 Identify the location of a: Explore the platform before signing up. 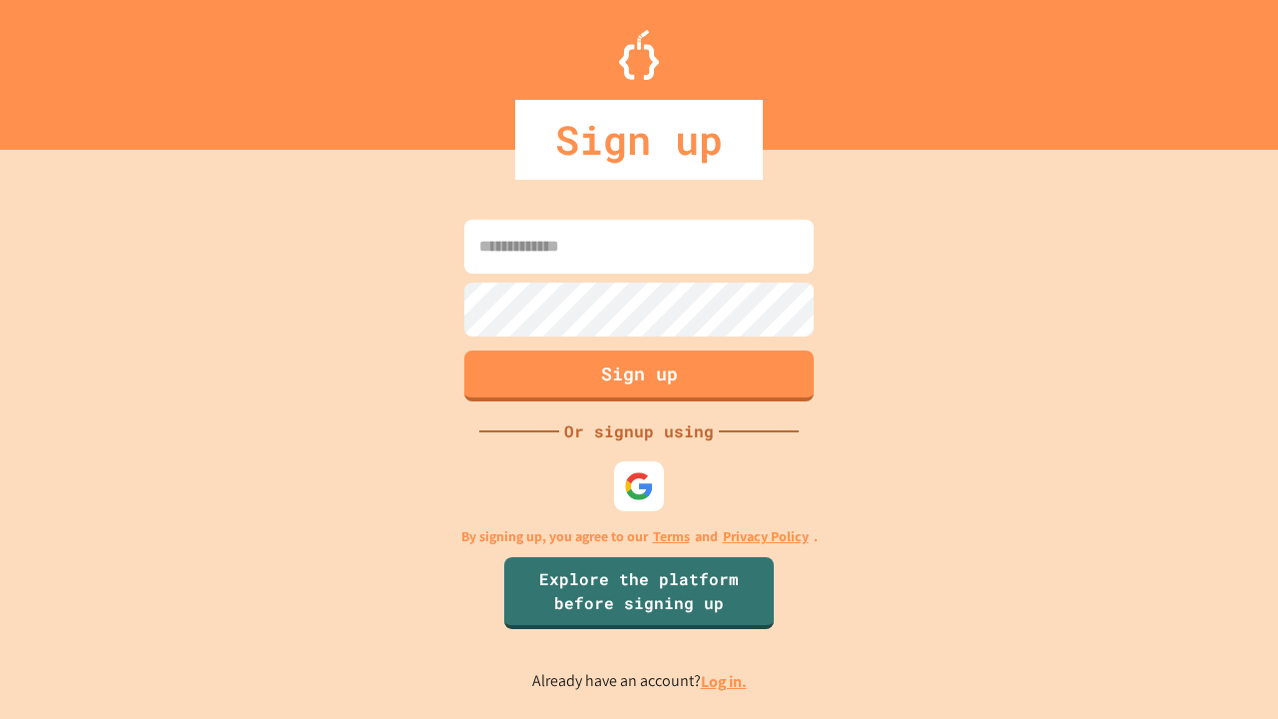
(639, 593).